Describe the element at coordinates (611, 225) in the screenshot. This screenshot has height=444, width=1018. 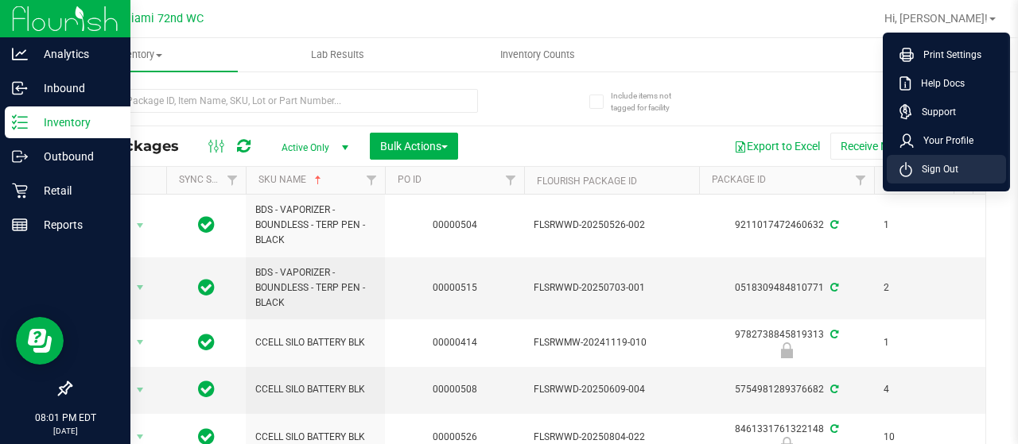
I see `span: FLSRWWD-20250526-002` at that location.